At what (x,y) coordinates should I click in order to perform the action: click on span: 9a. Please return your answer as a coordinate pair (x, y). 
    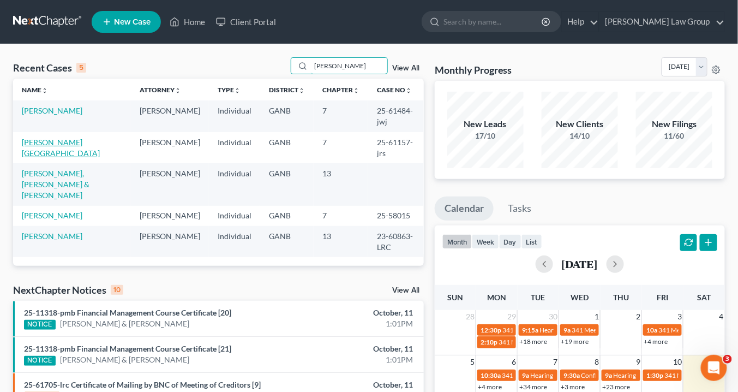
    Looking at the image, I should click on (608, 375).